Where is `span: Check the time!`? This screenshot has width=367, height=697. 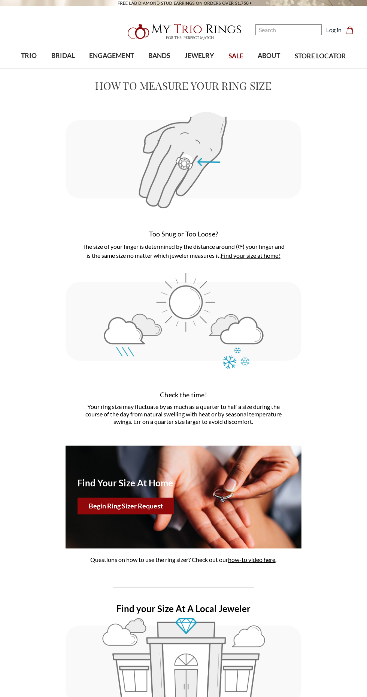
span: Check the time! is located at coordinates (183, 395).